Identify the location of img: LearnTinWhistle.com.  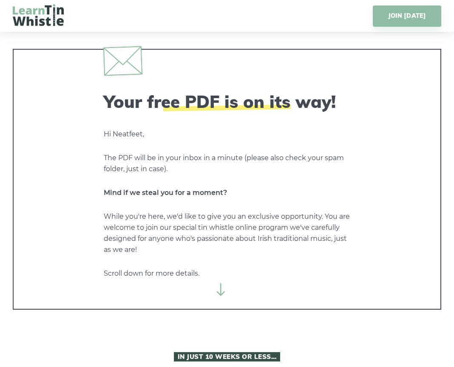
(38, 15).